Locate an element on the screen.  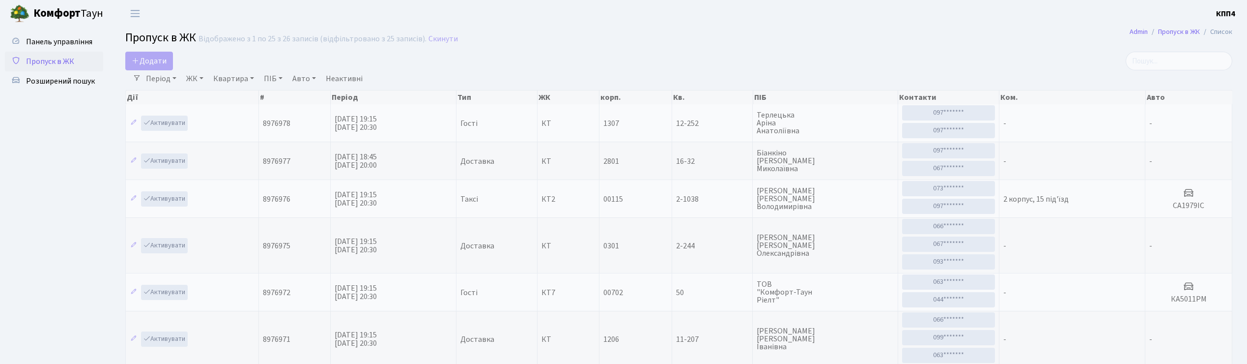
a: Період is located at coordinates (161, 79).